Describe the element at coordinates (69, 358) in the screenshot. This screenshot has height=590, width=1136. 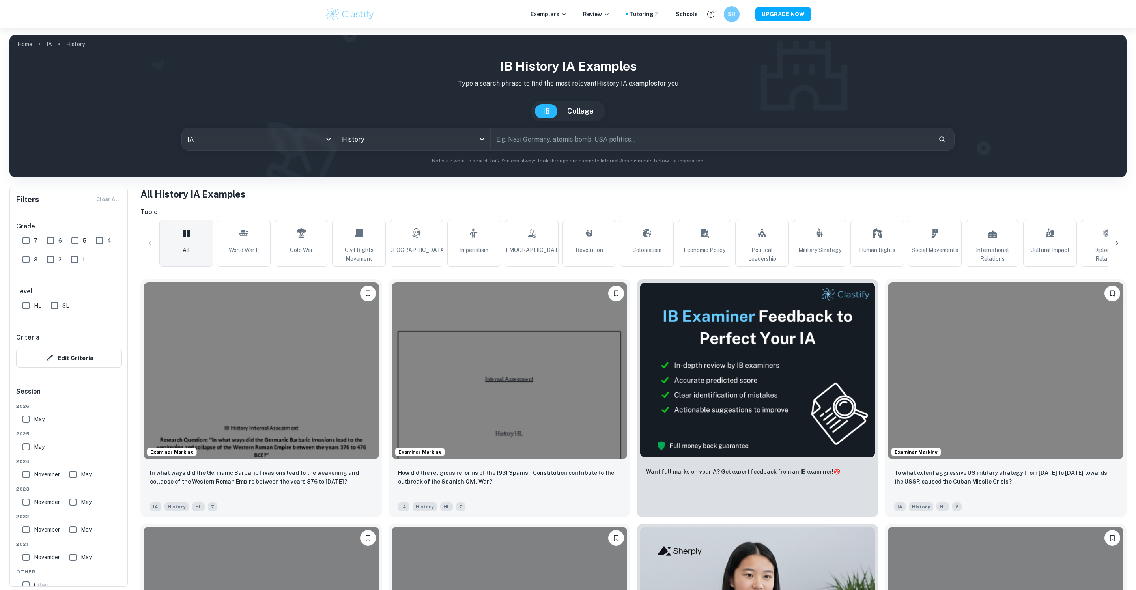
I see `button: Edit Criteria` at that location.